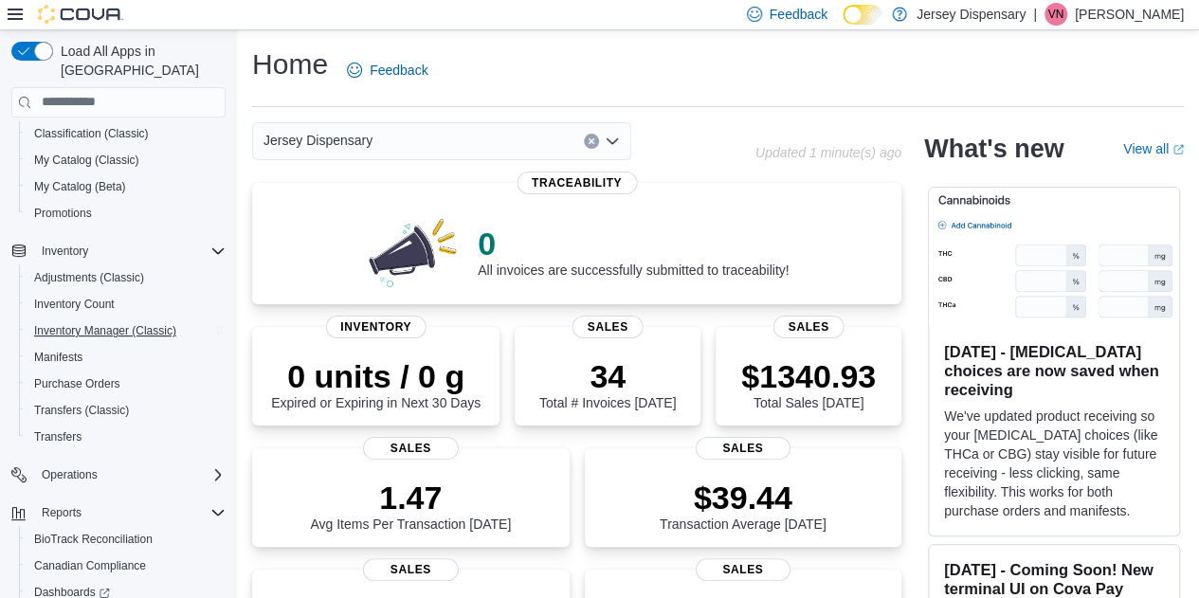 This screenshot has height=598, width=1199. What do you see at coordinates (91, 134) in the screenshot?
I see `a: Classification (Classic)` at bounding box center [91, 134].